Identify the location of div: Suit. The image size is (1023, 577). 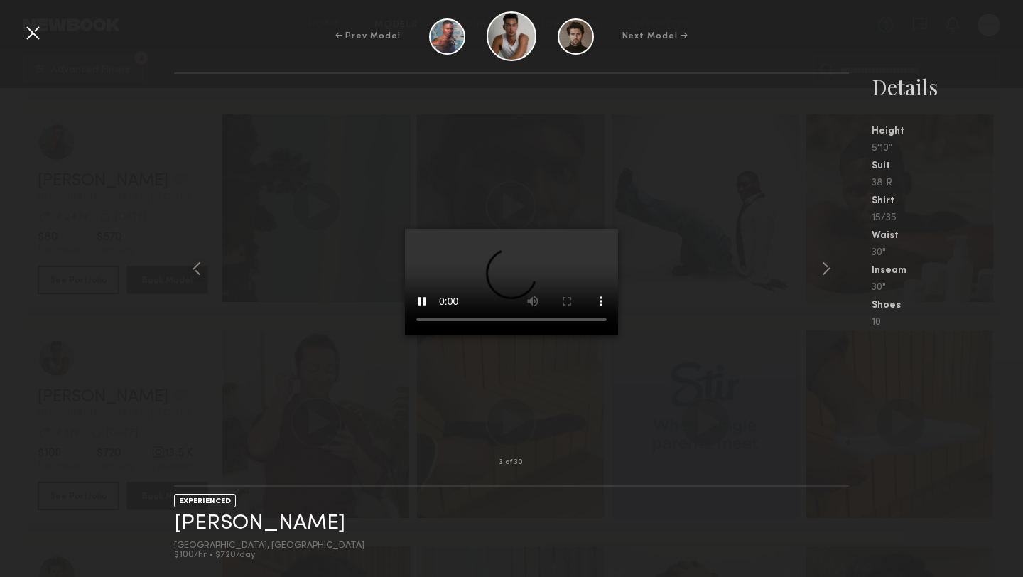
(947, 166).